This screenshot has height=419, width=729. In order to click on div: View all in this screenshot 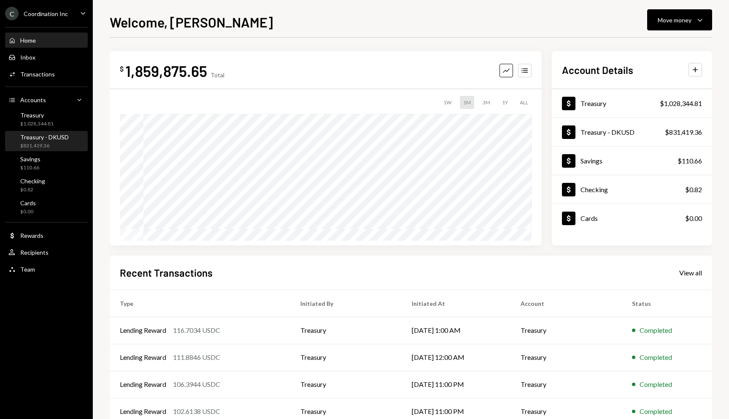, I will do `click(691, 273)`.